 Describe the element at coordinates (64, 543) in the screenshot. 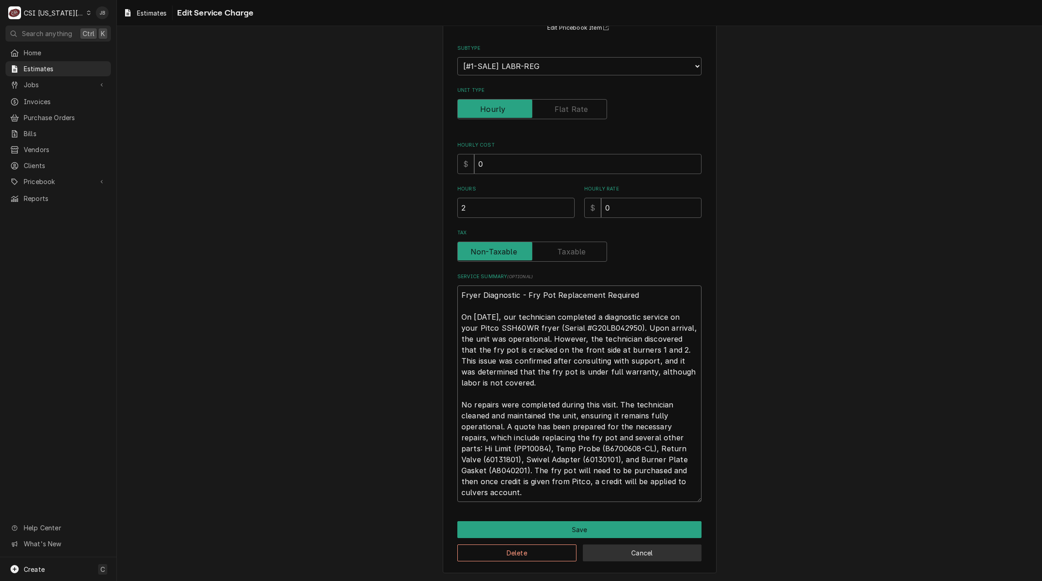

I see `span: What's New` at that location.